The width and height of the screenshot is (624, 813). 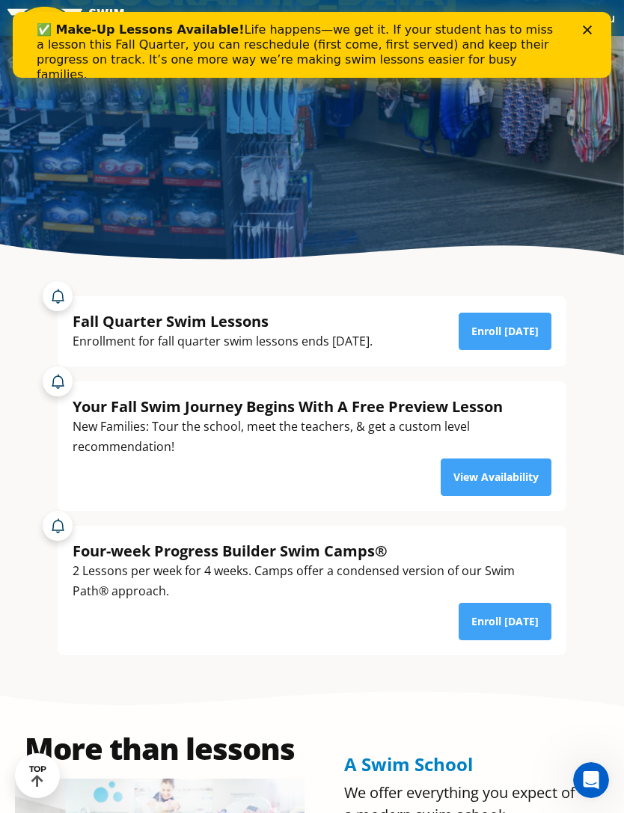 I want to click on b: ✅ Make-Up Lessons Available!, so click(x=127, y=17).